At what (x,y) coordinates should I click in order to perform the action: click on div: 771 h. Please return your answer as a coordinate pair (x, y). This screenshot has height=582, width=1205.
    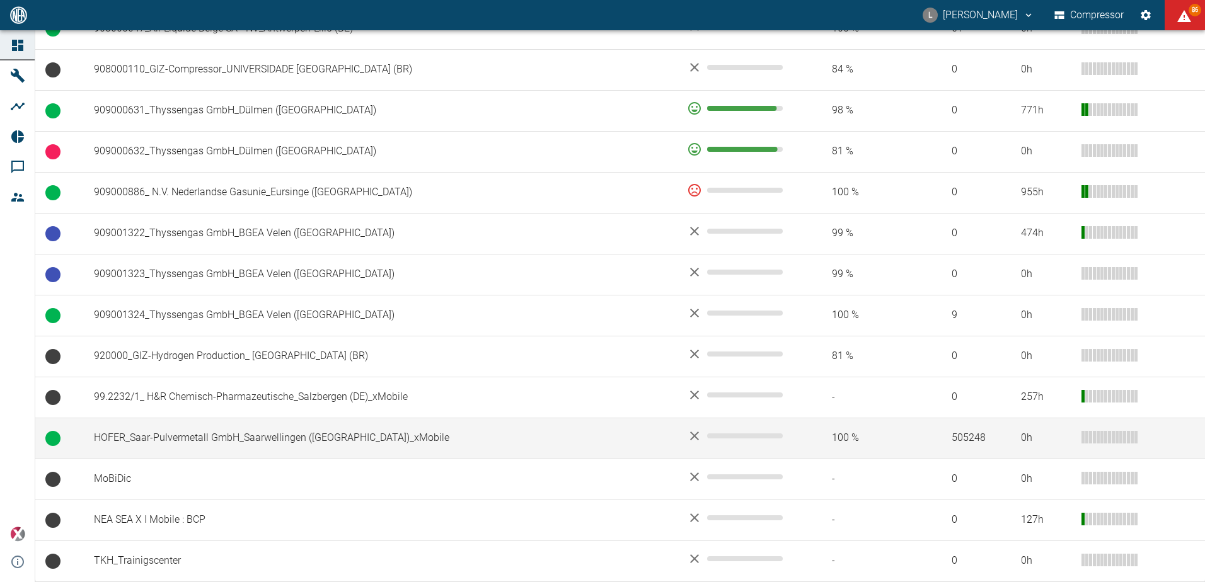
    Looking at the image, I should click on (1046, 110).